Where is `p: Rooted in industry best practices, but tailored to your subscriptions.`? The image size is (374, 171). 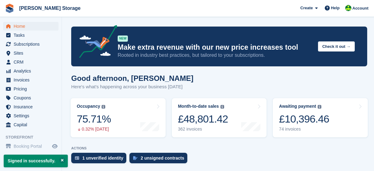
p: Rooted in industry best practices, but tailored to your subscriptions. is located at coordinates (215, 55).